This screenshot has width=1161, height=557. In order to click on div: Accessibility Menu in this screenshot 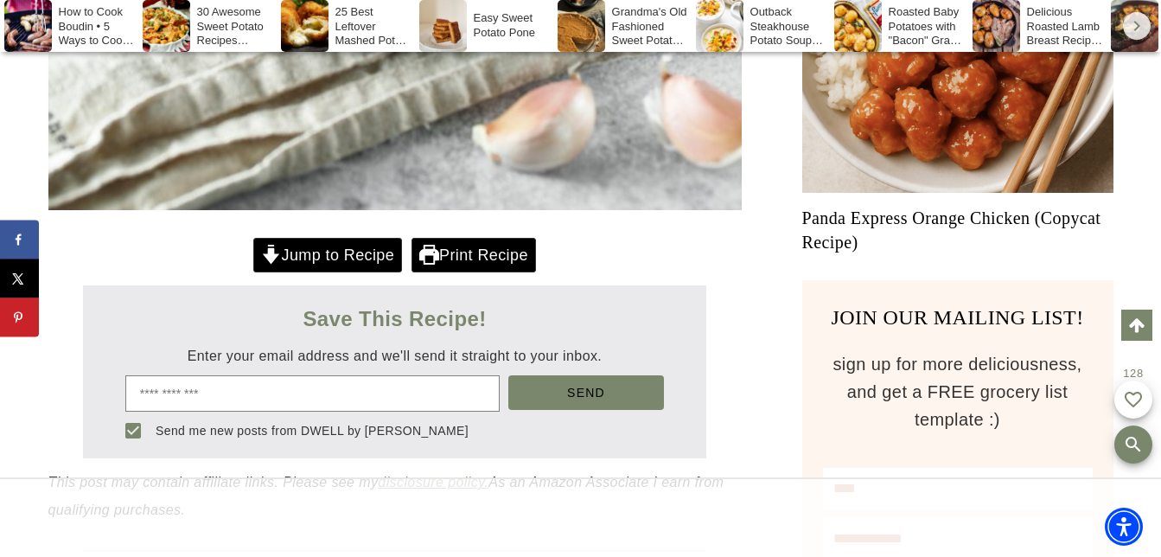, I will do `click(1124, 526)`.